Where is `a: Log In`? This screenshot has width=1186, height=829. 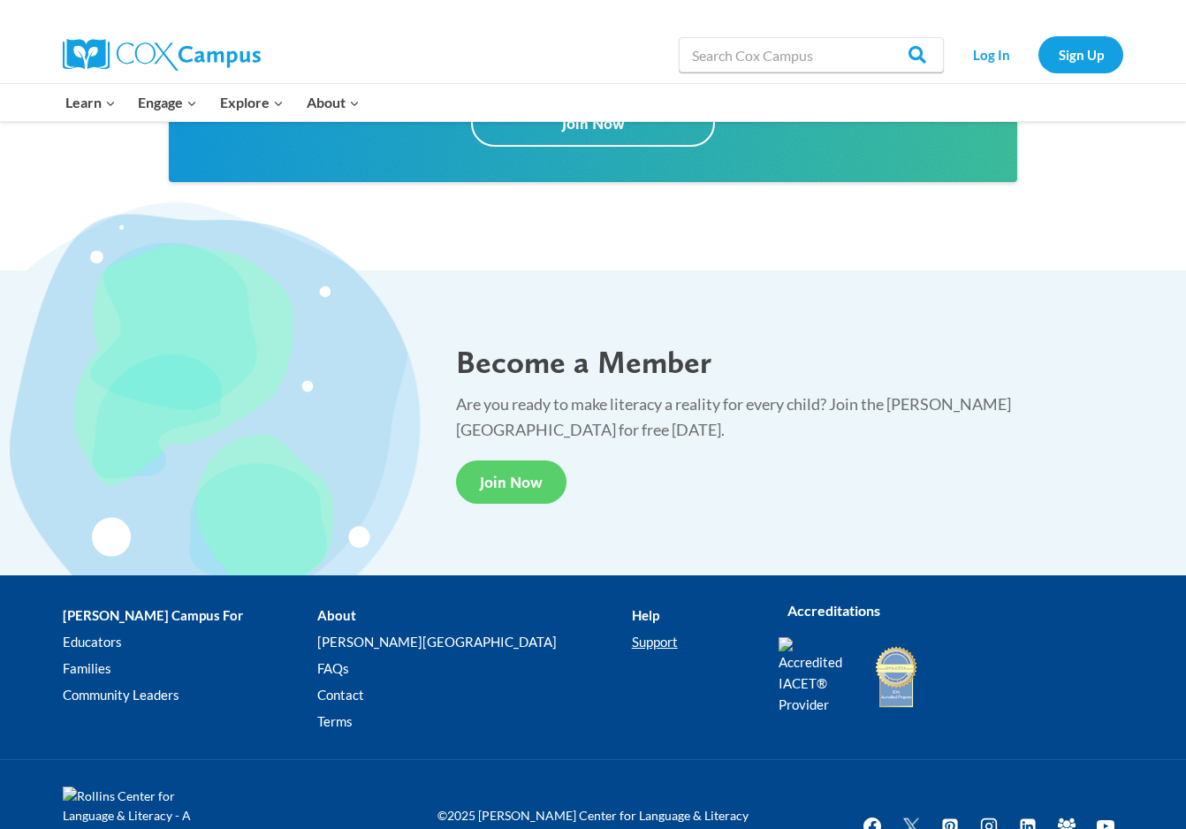 a: Log In is located at coordinates (991, 54).